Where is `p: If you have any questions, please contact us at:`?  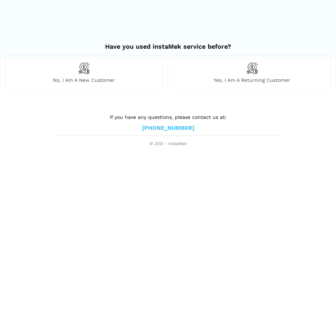 p: If you have any questions, please contact us at: is located at coordinates (168, 117).